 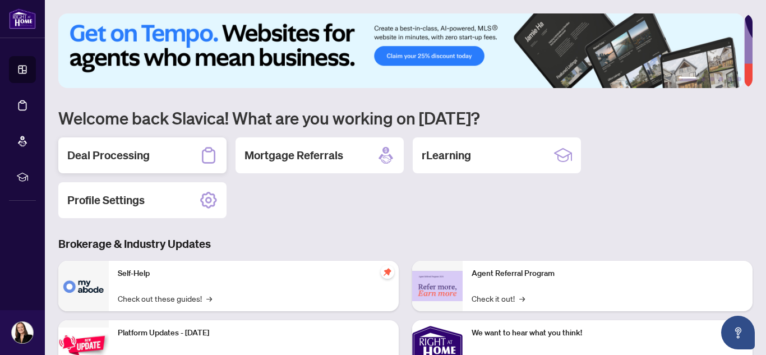 What do you see at coordinates (688, 79) in the screenshot?
I see `button: 1` at bounding box center [688, 79].